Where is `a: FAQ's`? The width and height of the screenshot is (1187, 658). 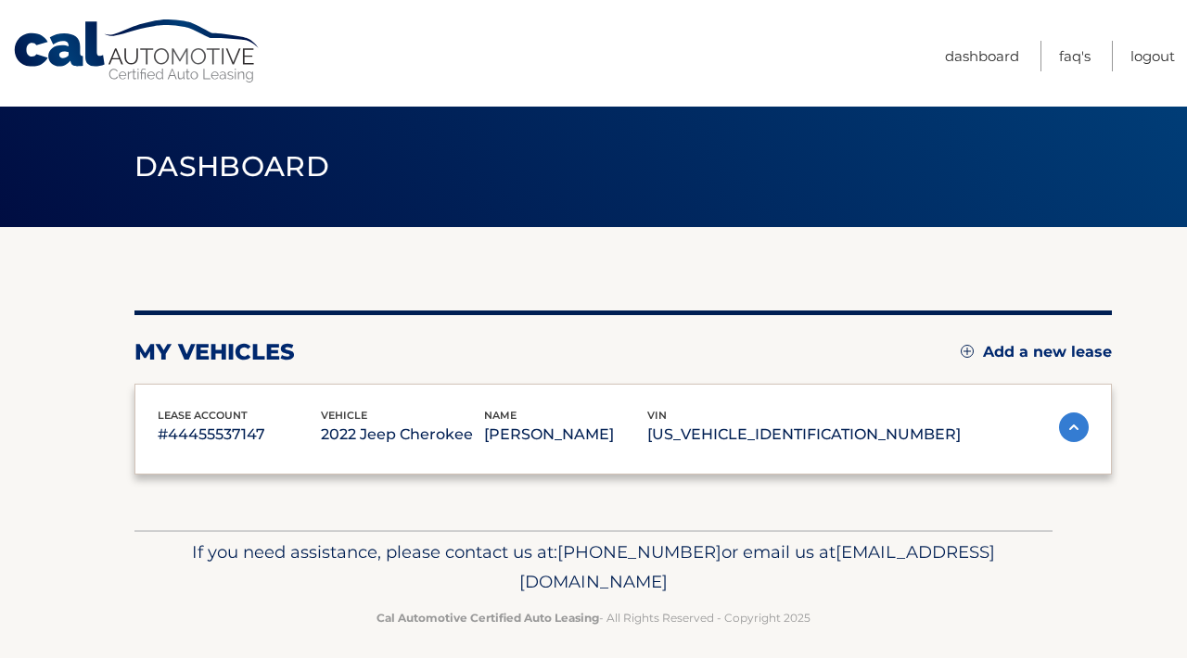 a: FAQ's is located at coordinates (1074, 56).